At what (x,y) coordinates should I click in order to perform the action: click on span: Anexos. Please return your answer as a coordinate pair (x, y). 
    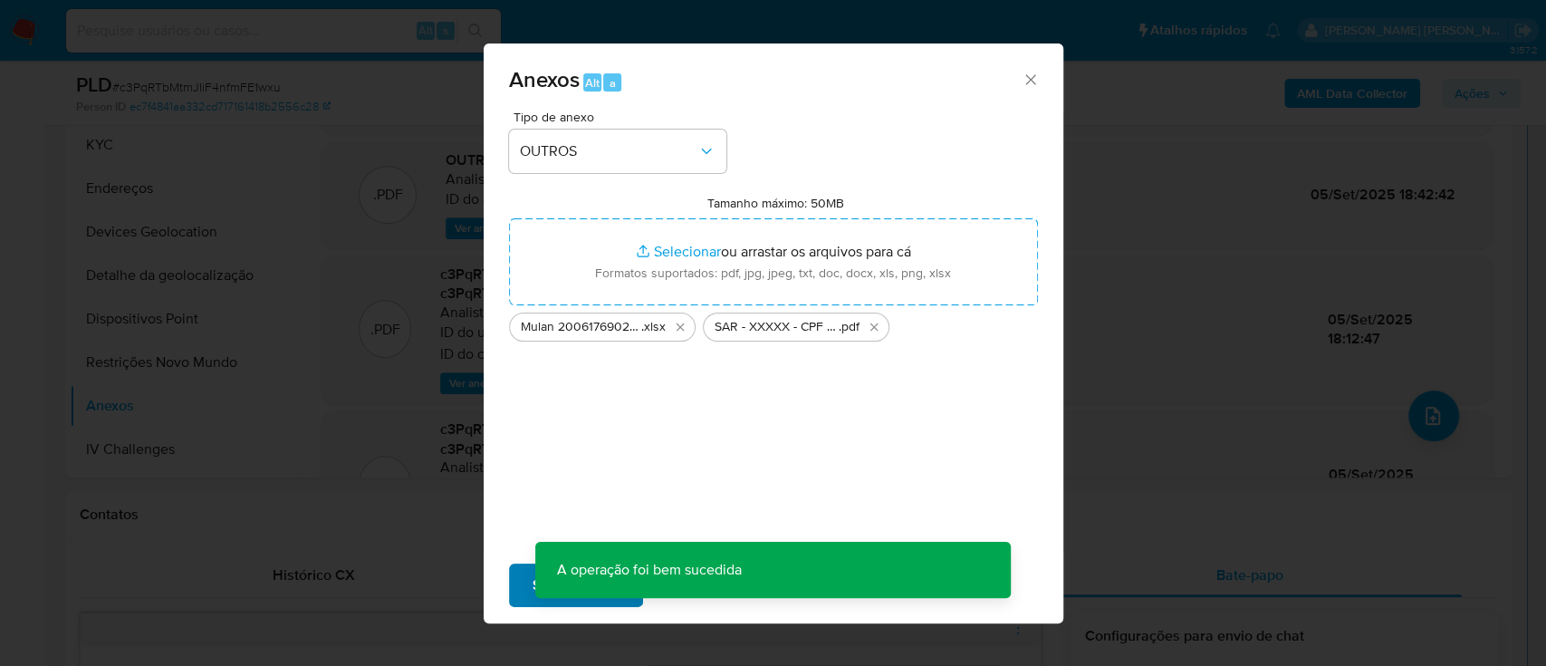
    Looking at the image, I should click on (544, 79).